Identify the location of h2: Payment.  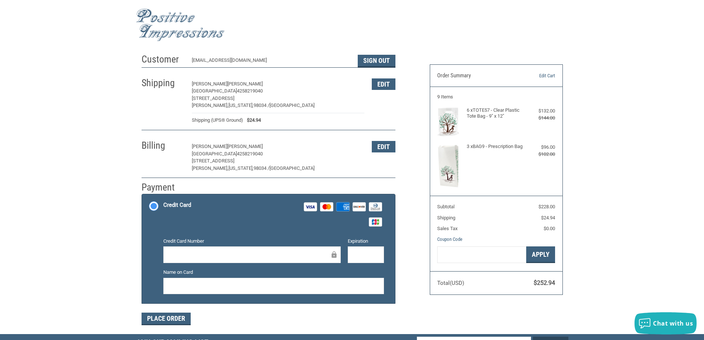
(163, 187).